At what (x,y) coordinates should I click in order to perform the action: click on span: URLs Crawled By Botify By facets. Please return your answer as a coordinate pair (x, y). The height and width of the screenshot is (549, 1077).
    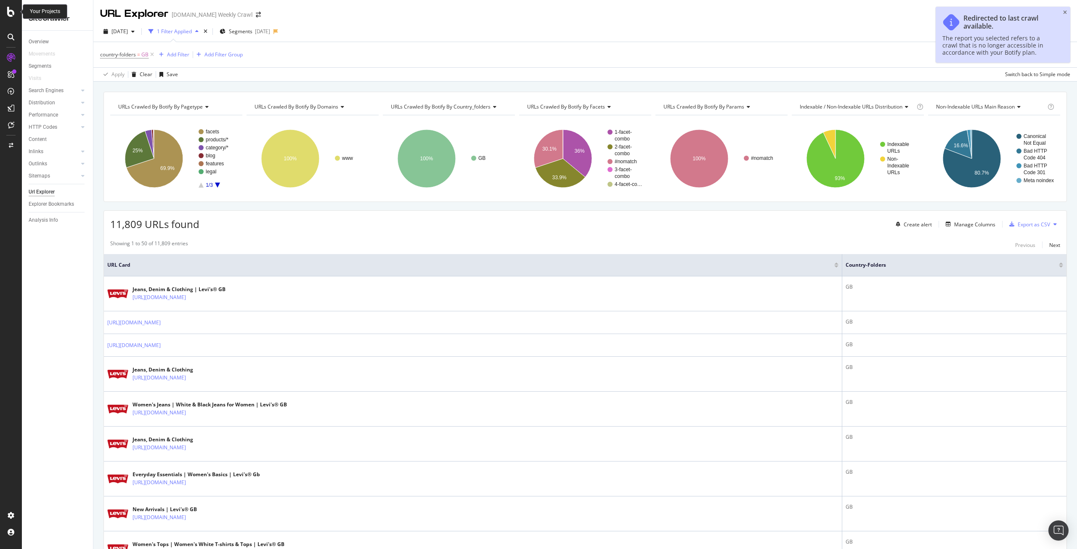
    Looking at the image, I should click on (566, 106).